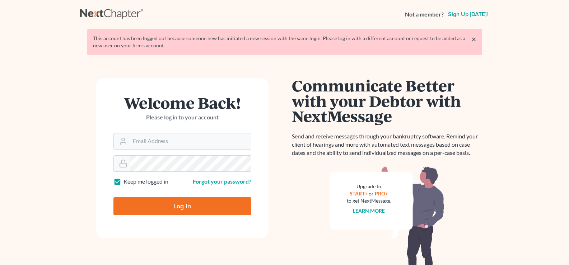 The image size is (569, 265). What do you see at coordinates (369, 201) in the screenshot?
I see `div: to get NextMessage.` at bounding box center [369, 201].